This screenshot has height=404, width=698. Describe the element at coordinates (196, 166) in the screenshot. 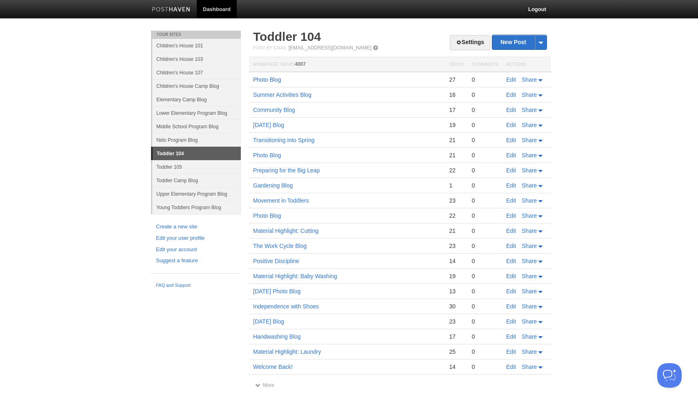

I see `a: Toddler 105` at that location.